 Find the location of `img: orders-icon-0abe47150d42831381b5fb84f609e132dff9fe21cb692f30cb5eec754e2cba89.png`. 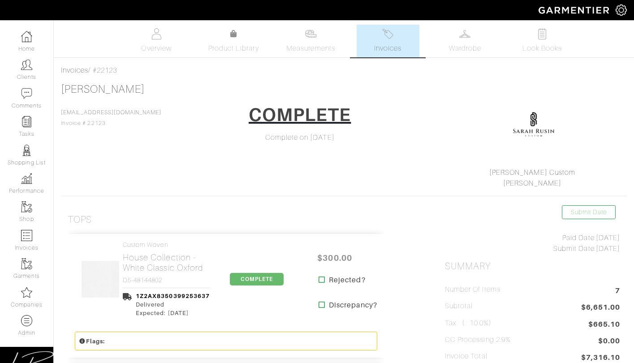

img: orders-icon-0abe47150d42831381b5fb84f609e132dff9fe21cb692f30cb5eec754e2cba89.png is located at coordinates (26, 235).